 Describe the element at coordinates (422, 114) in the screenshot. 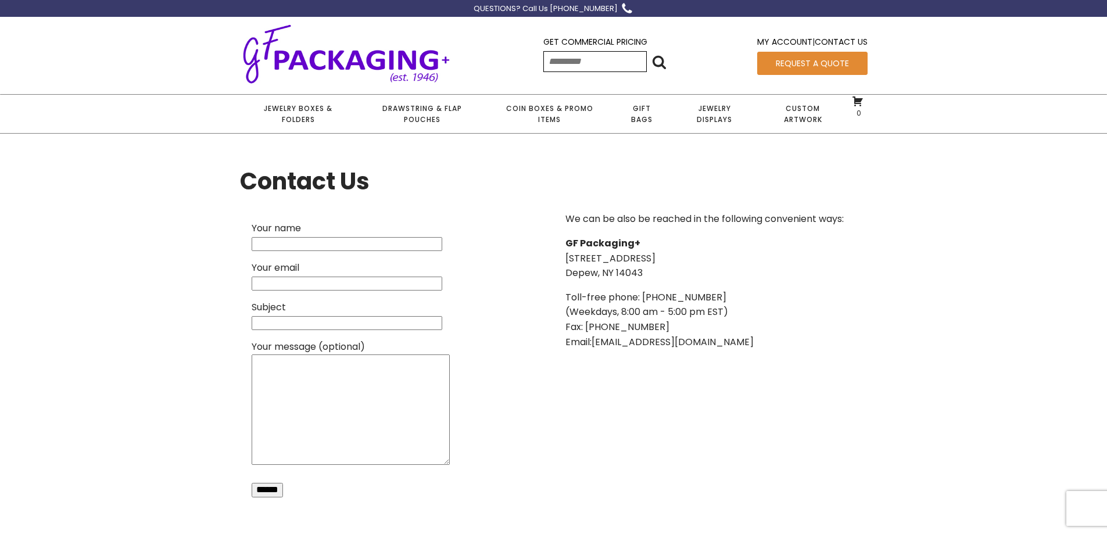

I see `a: Drawstring & Flap Pouches` at that location.